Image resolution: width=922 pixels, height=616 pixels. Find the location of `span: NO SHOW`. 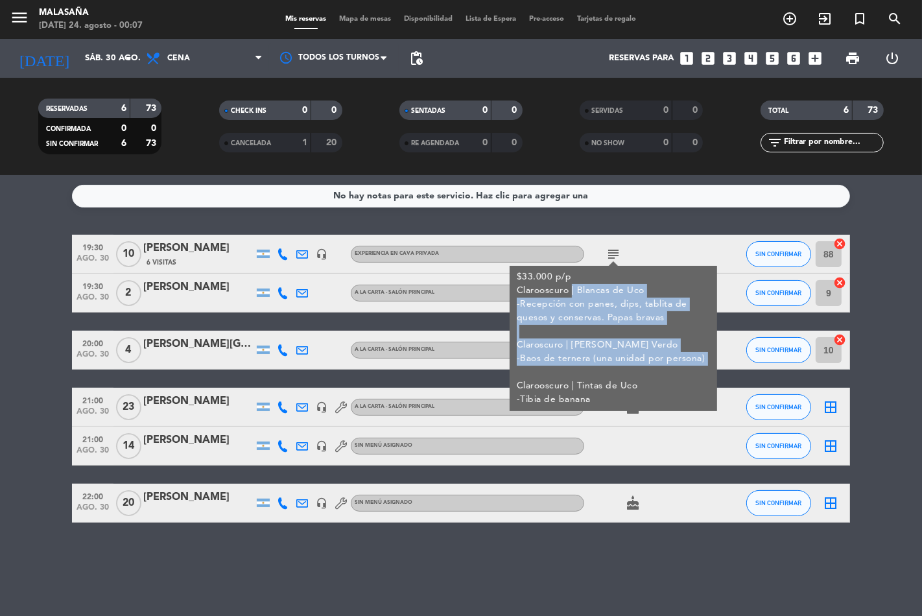

span: NO SHOW is located at coordinates (608, 143).